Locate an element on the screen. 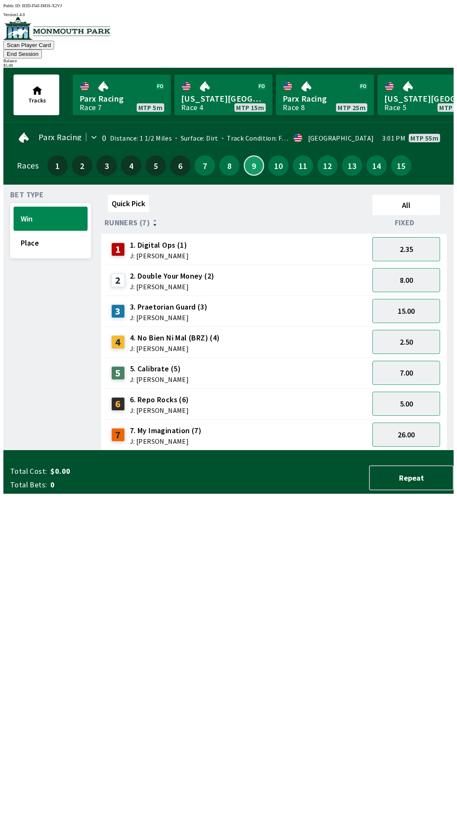  button: 2 is located at coordinates (82, 166).